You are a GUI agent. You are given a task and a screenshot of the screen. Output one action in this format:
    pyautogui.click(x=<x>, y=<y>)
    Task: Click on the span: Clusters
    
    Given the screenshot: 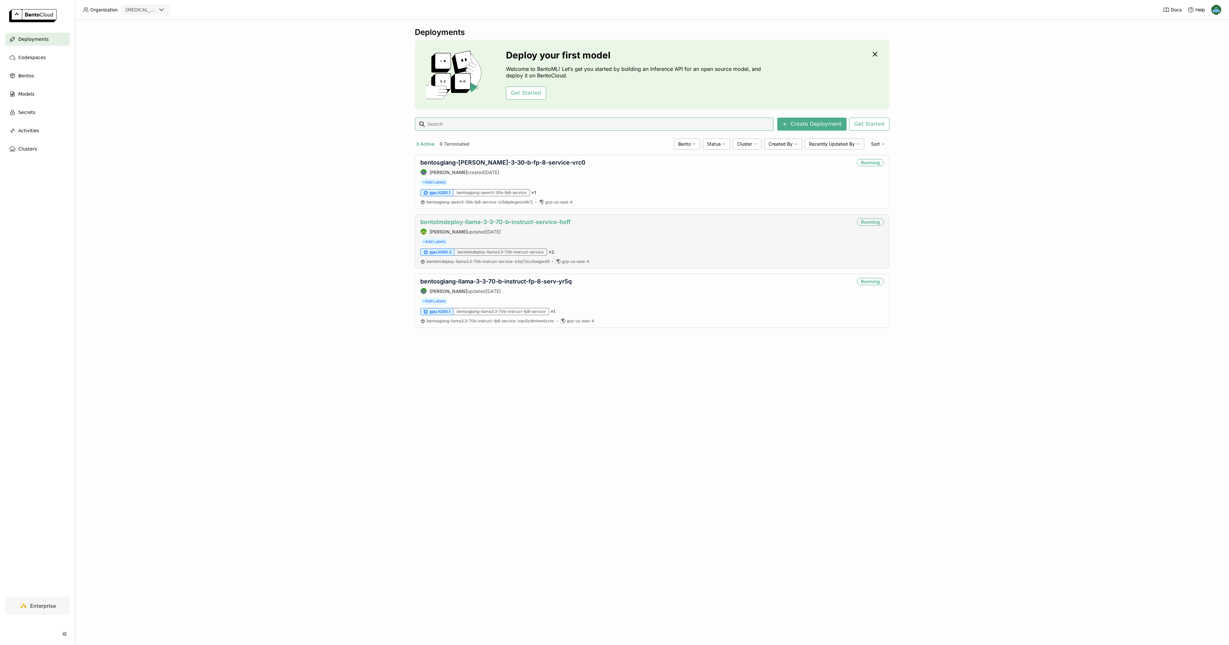 What is the action you would take?
    pyautogui.click(x=27, y=149)
    